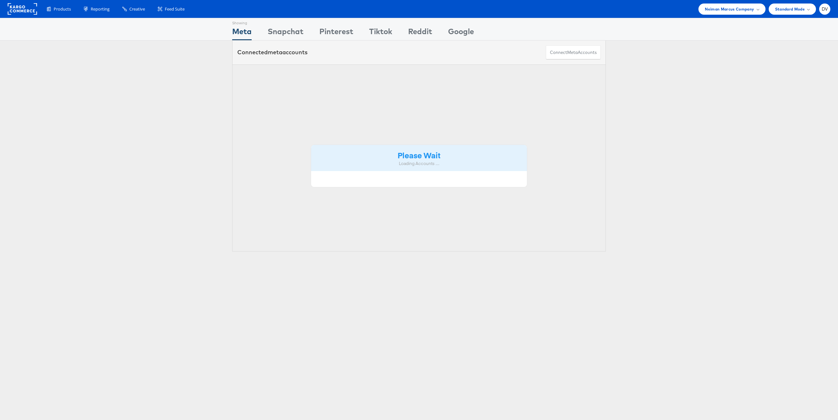  What do you see at coordinates (381, 33) in the screenshot?
I see `div: Tiktok` at bounding box center [381, 33].